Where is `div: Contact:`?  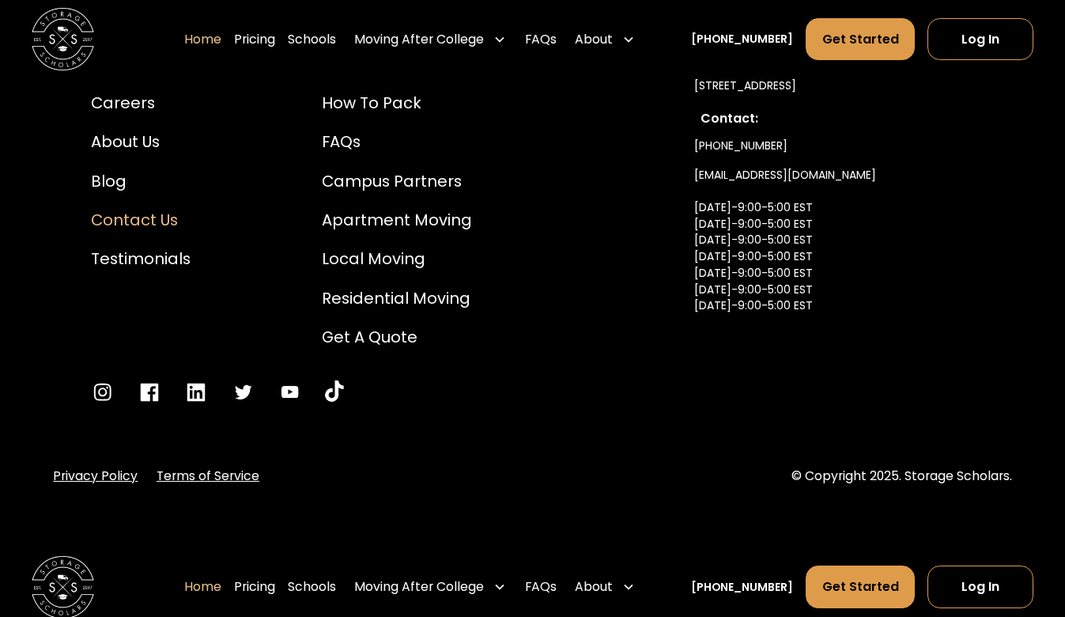
div: Contact: is located at coordinates (835, 119).